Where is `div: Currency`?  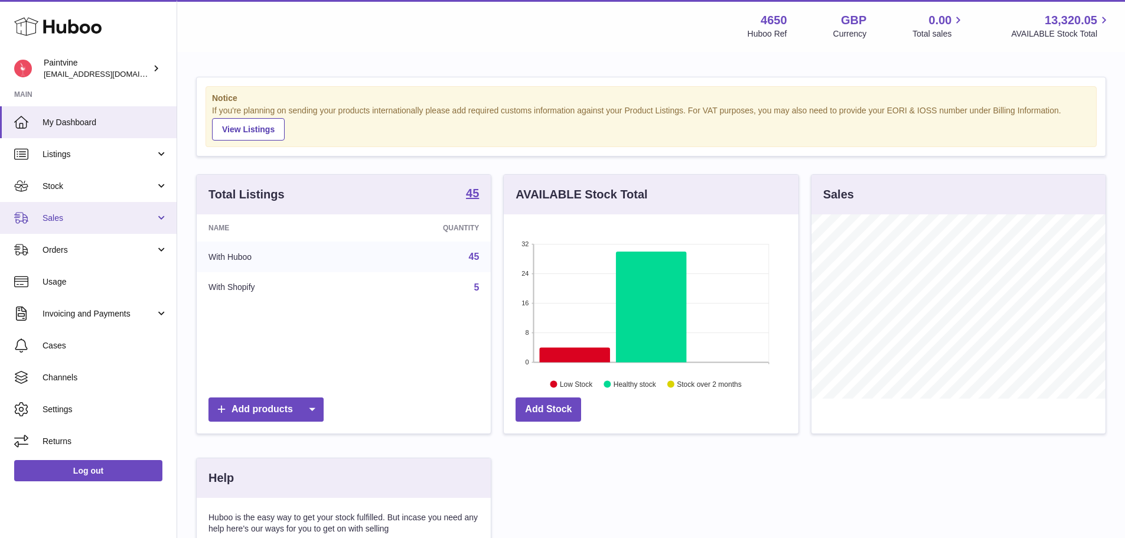
div: Currency is located at coordinates (850, 34).